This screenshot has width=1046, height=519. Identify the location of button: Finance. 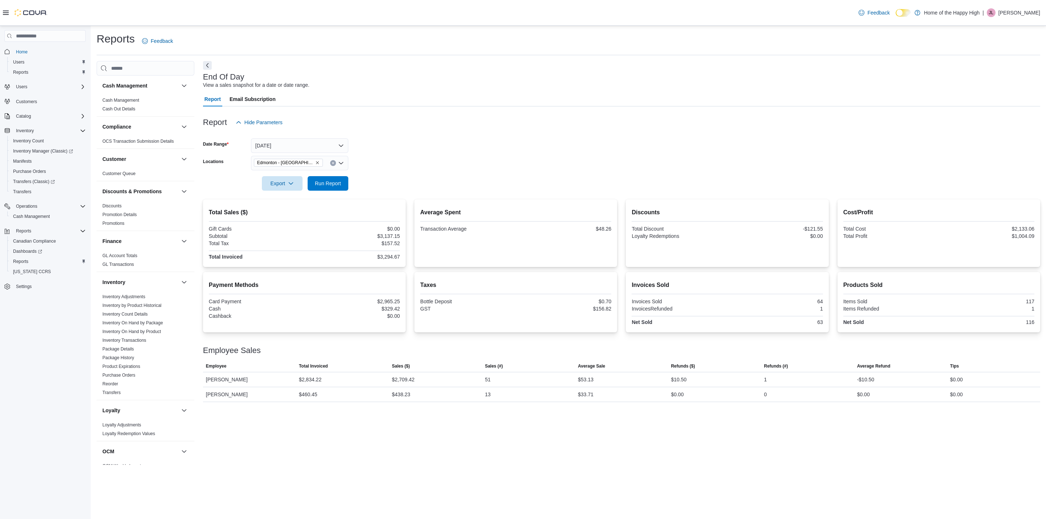
(140, 241).